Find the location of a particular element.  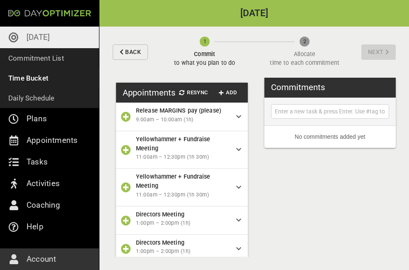

li: No commitments added yet is located at coordinates (331, 136).